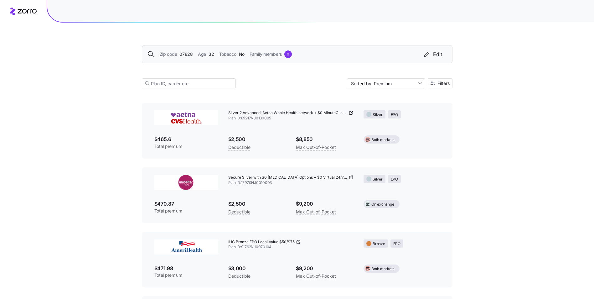 The height and width of the screenshot is (299, 594). I want to click on input: Plan ID, carrier etc., so click(189, 83).